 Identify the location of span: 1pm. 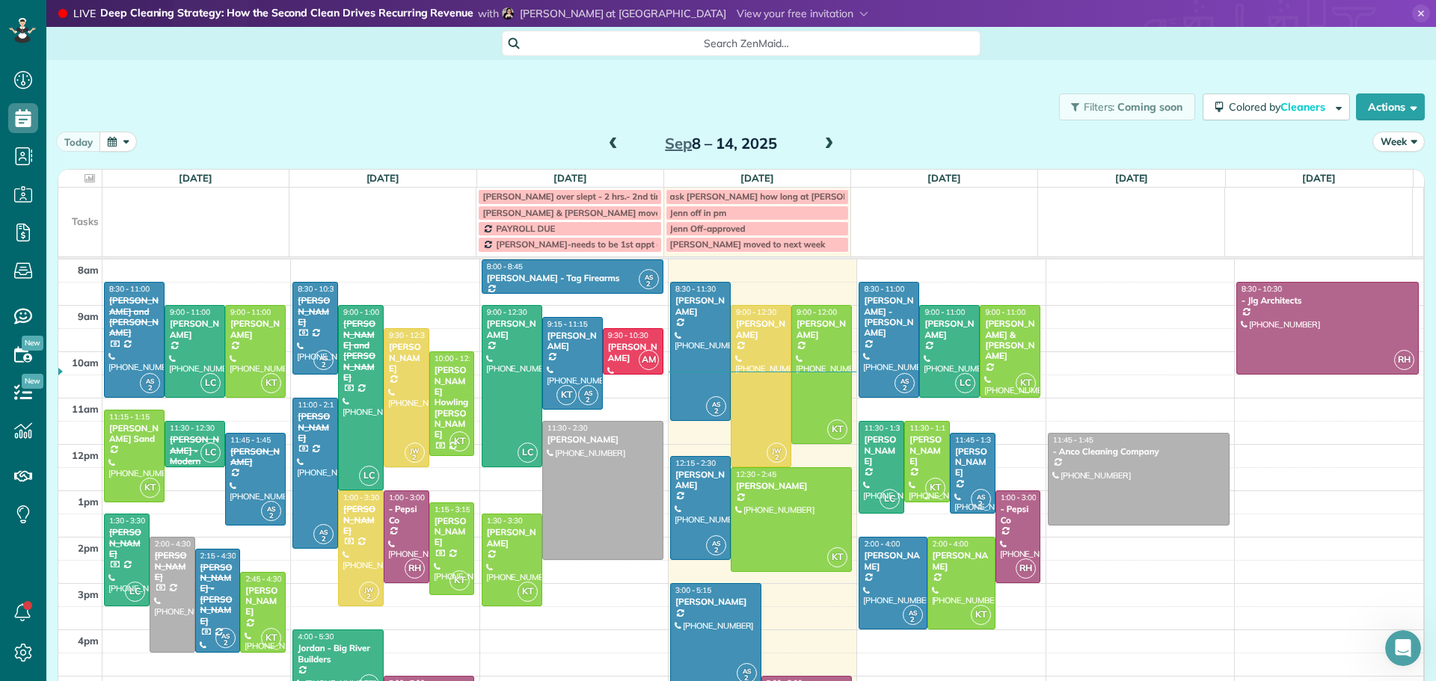
(88, 502).